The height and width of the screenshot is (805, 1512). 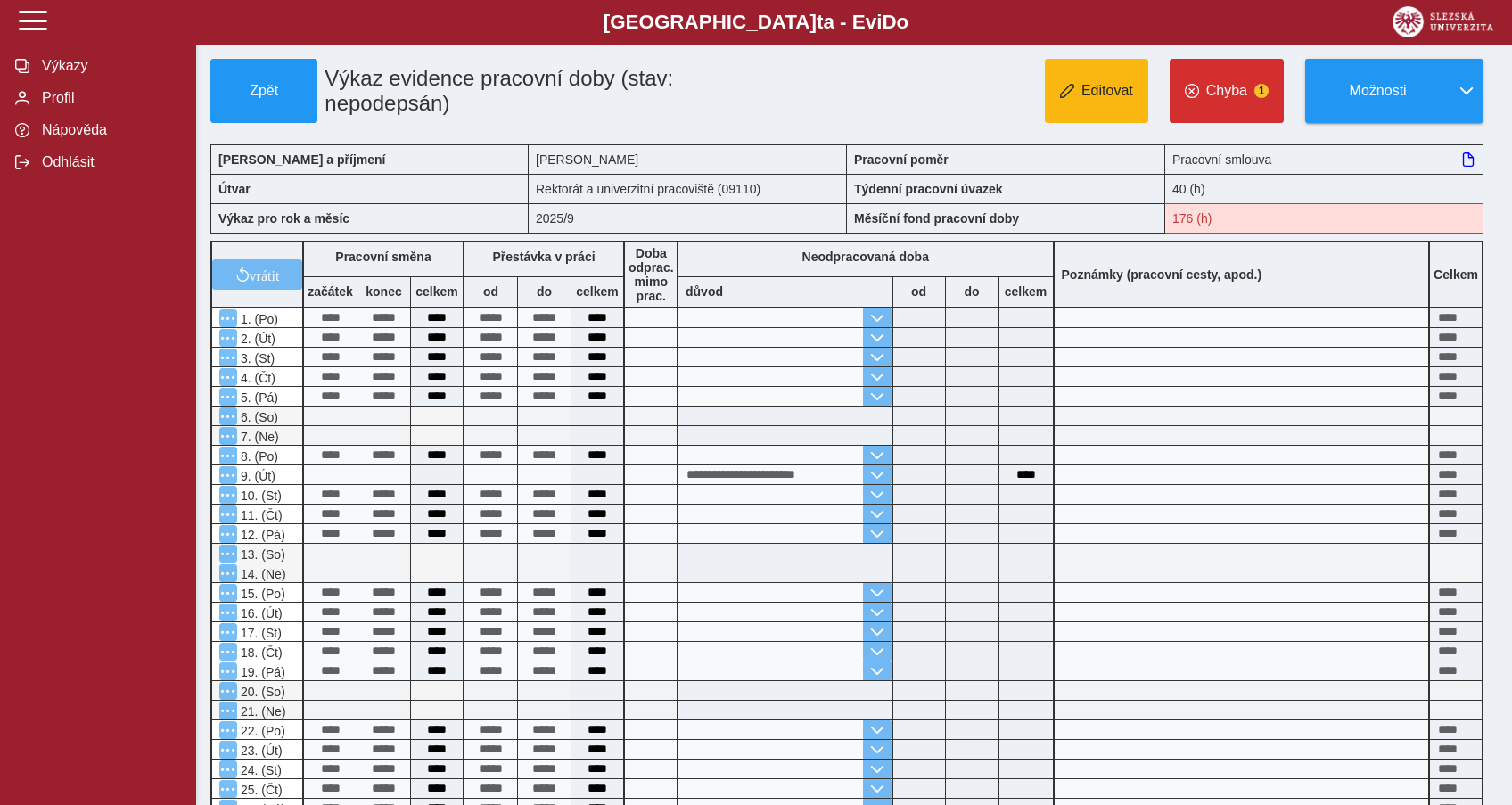 I want to click on span: 4. (Čt), so click(x=256, y=377).